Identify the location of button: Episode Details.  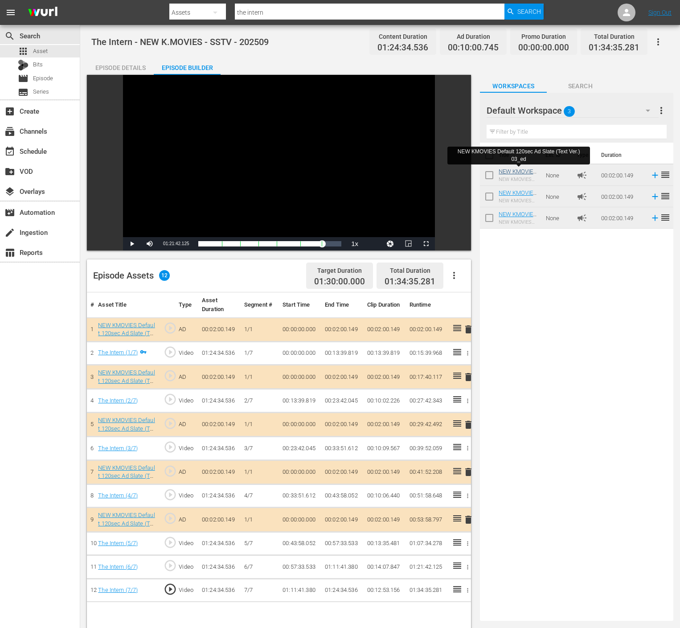
(120, 66).